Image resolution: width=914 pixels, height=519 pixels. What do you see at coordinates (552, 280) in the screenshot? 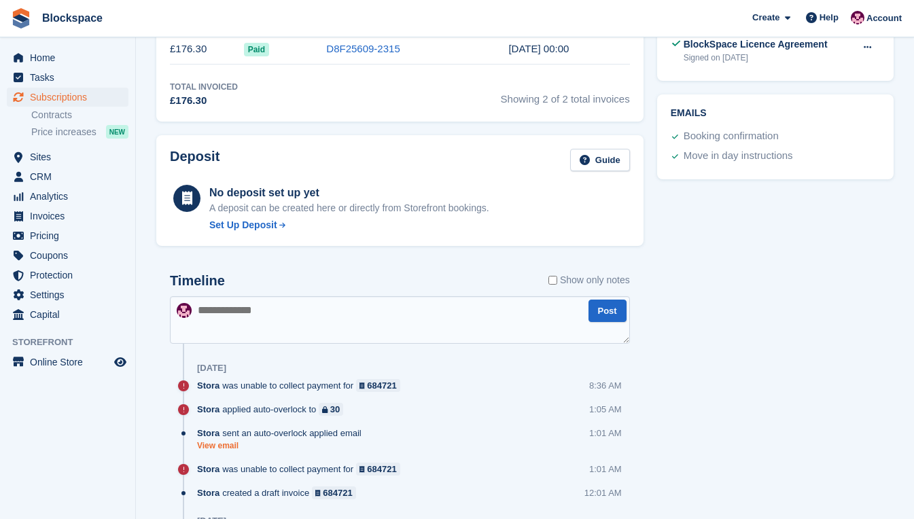
I see `input: Show only notes` at bounding box center [552, 280].